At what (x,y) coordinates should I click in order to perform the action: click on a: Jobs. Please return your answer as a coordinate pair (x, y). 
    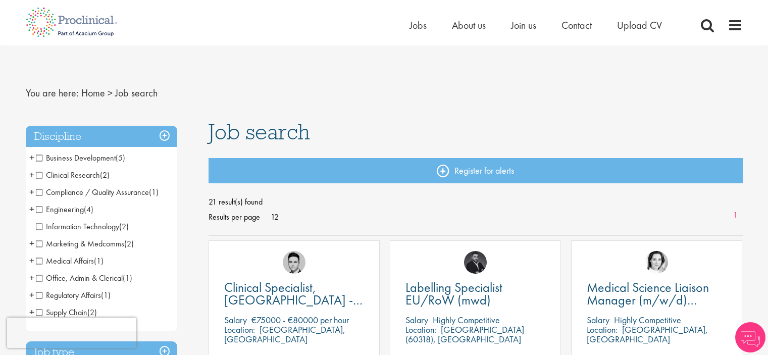
    Looking at the image, I should click on (418, 25).